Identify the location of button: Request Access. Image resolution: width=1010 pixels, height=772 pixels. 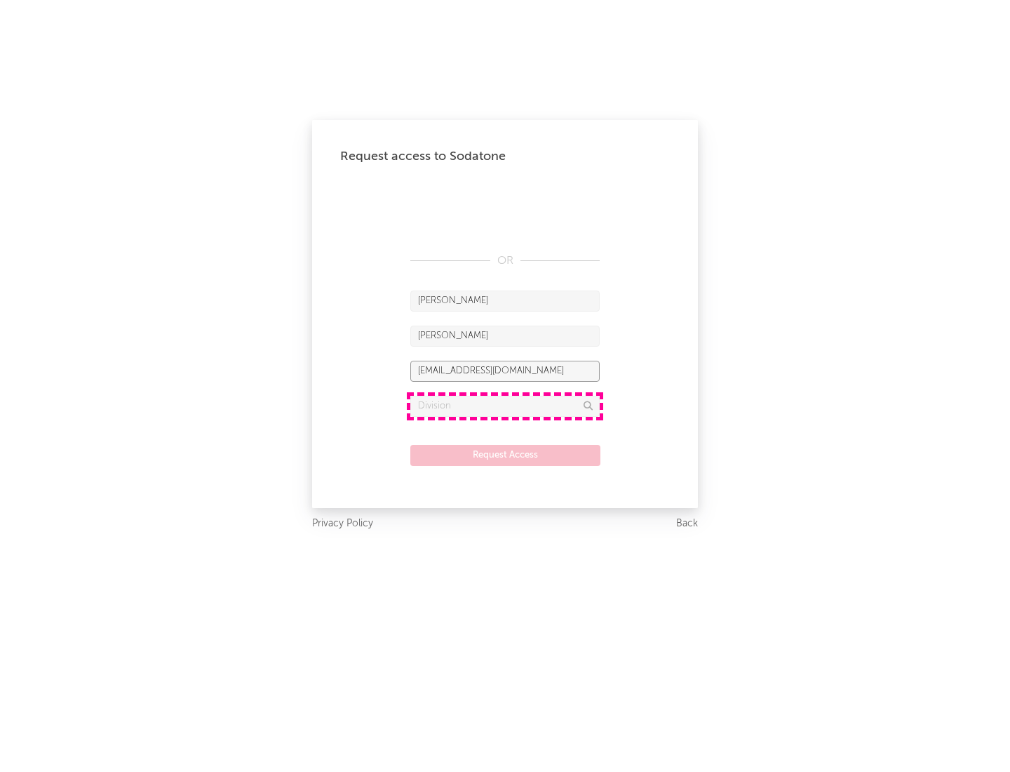
(505, 455).